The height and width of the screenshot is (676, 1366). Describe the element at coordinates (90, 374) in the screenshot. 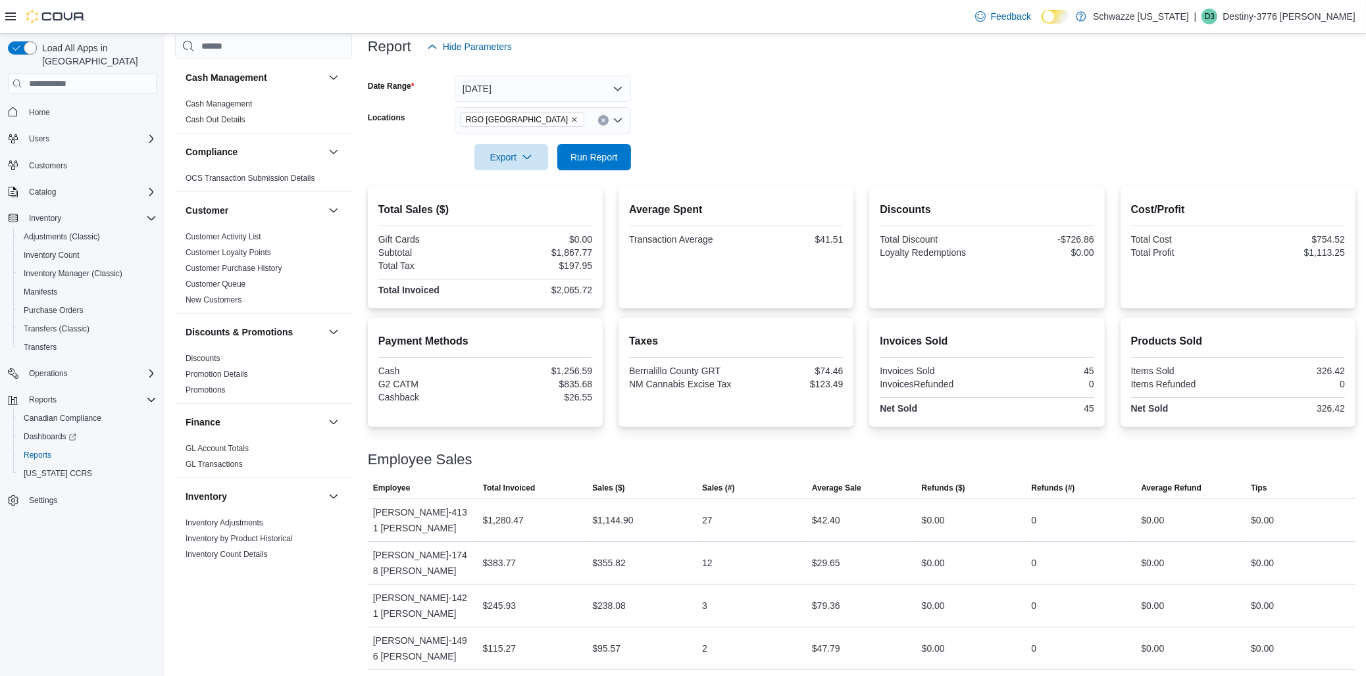

I see `span: Operations` at that location.